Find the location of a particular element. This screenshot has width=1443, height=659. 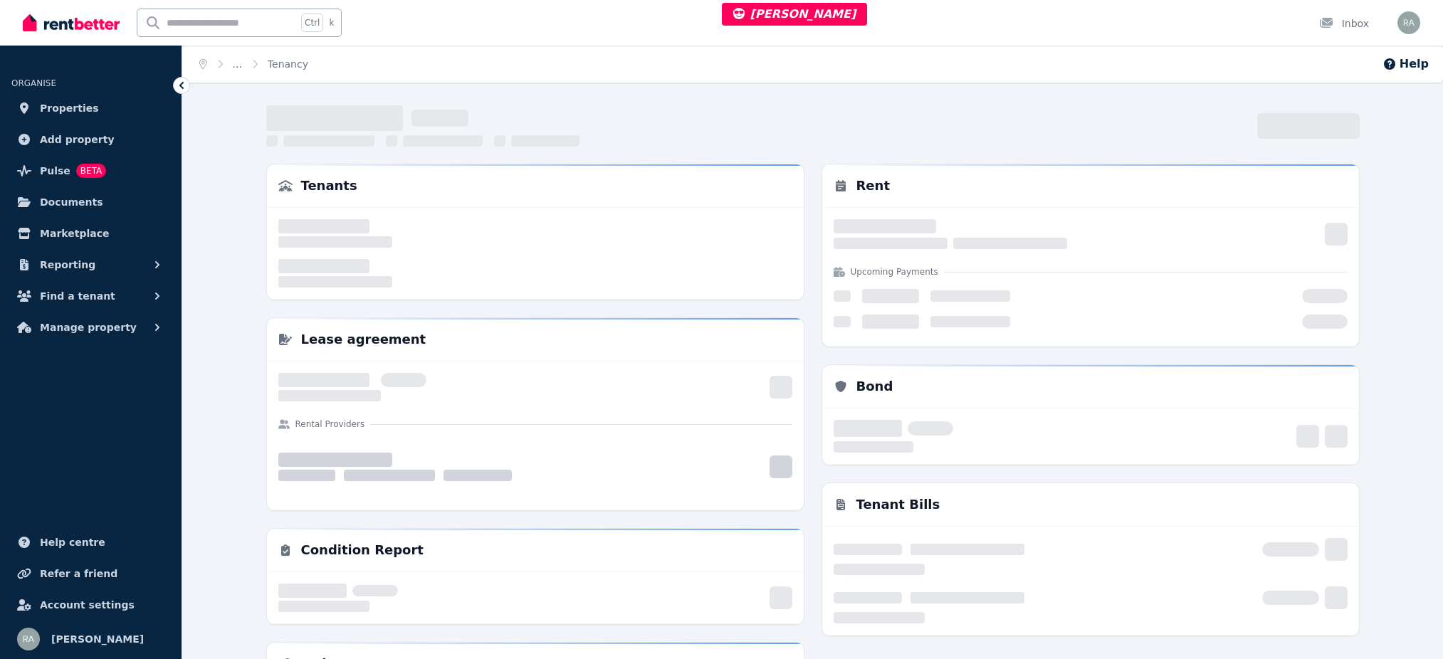

h3: Tenants is located at coordinates (329, 186).